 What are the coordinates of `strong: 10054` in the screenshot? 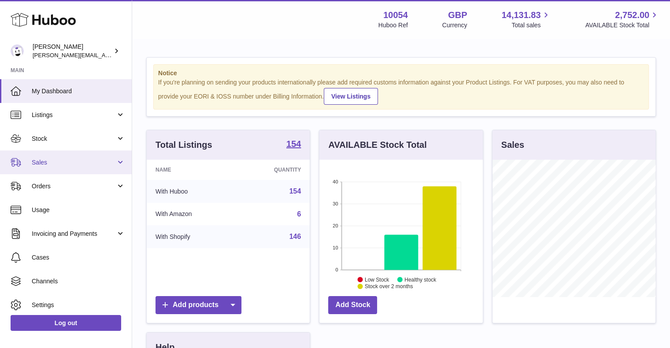 It's located at (395, 15).